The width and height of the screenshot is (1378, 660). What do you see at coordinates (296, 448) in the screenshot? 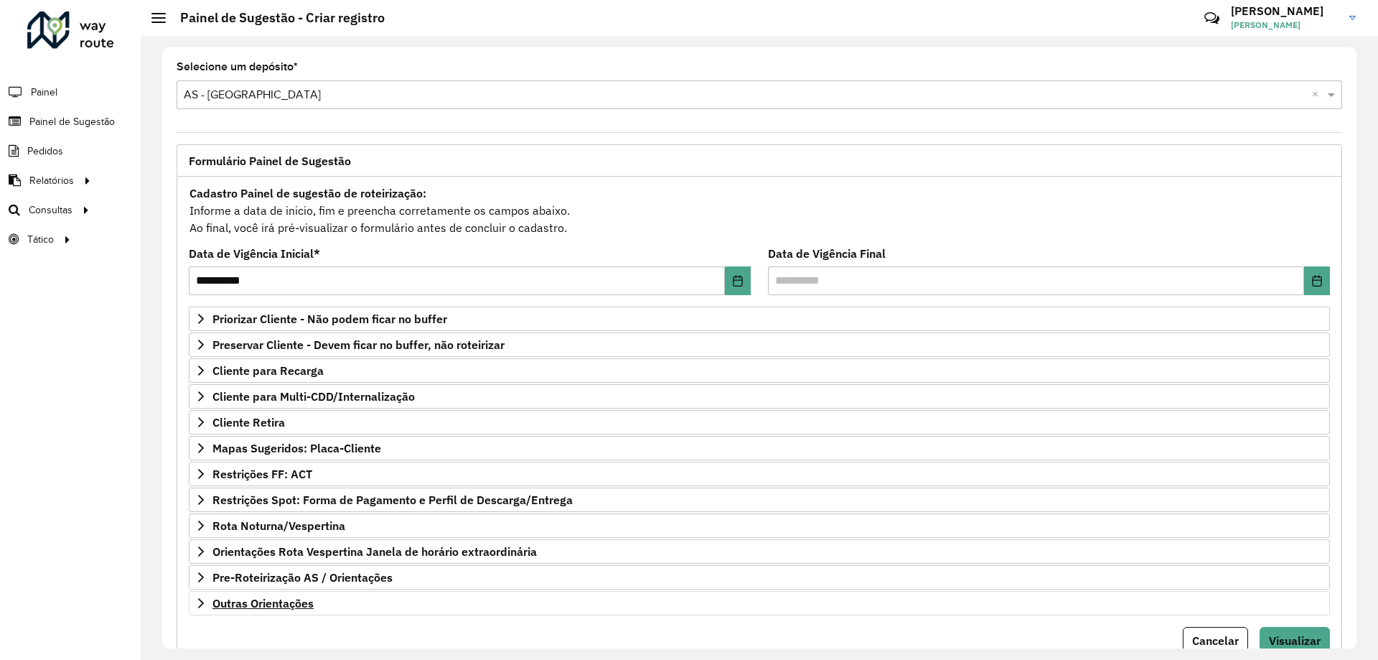
I see `span: Mapas Sugeridos: Placa-Cliente` at bounding box center [296, 448].